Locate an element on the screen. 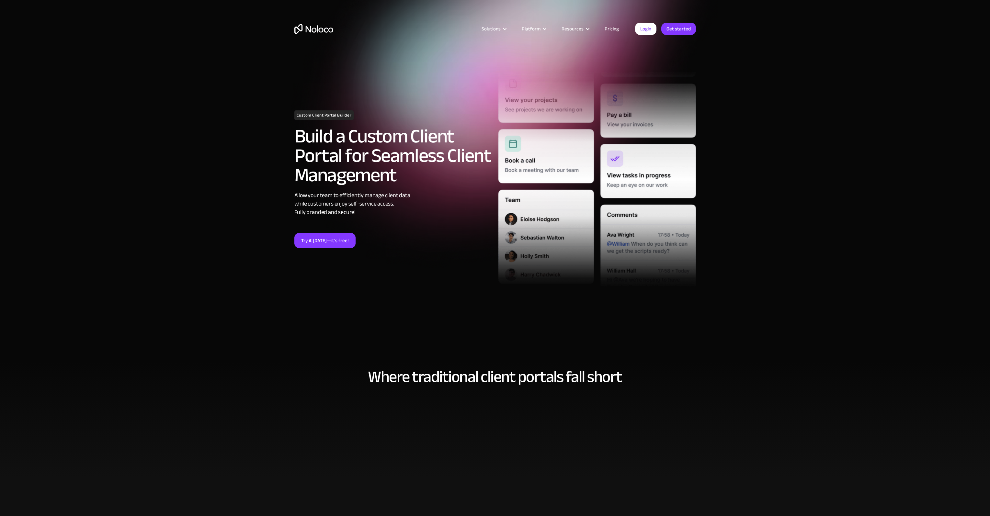 The width and height of the screenshot is (990, 516). a: home is located at coordinates (314, 29).